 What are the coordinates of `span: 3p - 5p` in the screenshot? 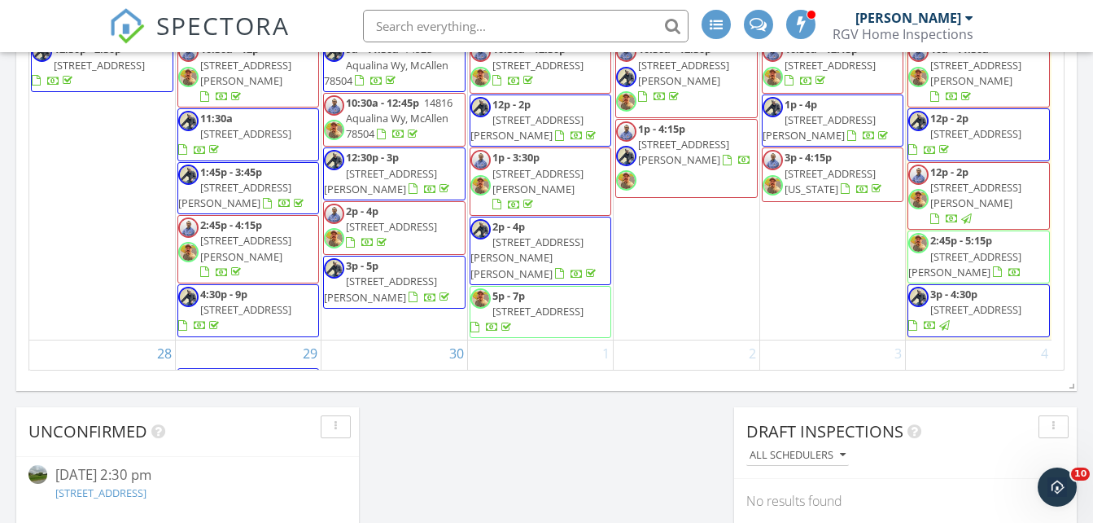 It's located at (362, 265).